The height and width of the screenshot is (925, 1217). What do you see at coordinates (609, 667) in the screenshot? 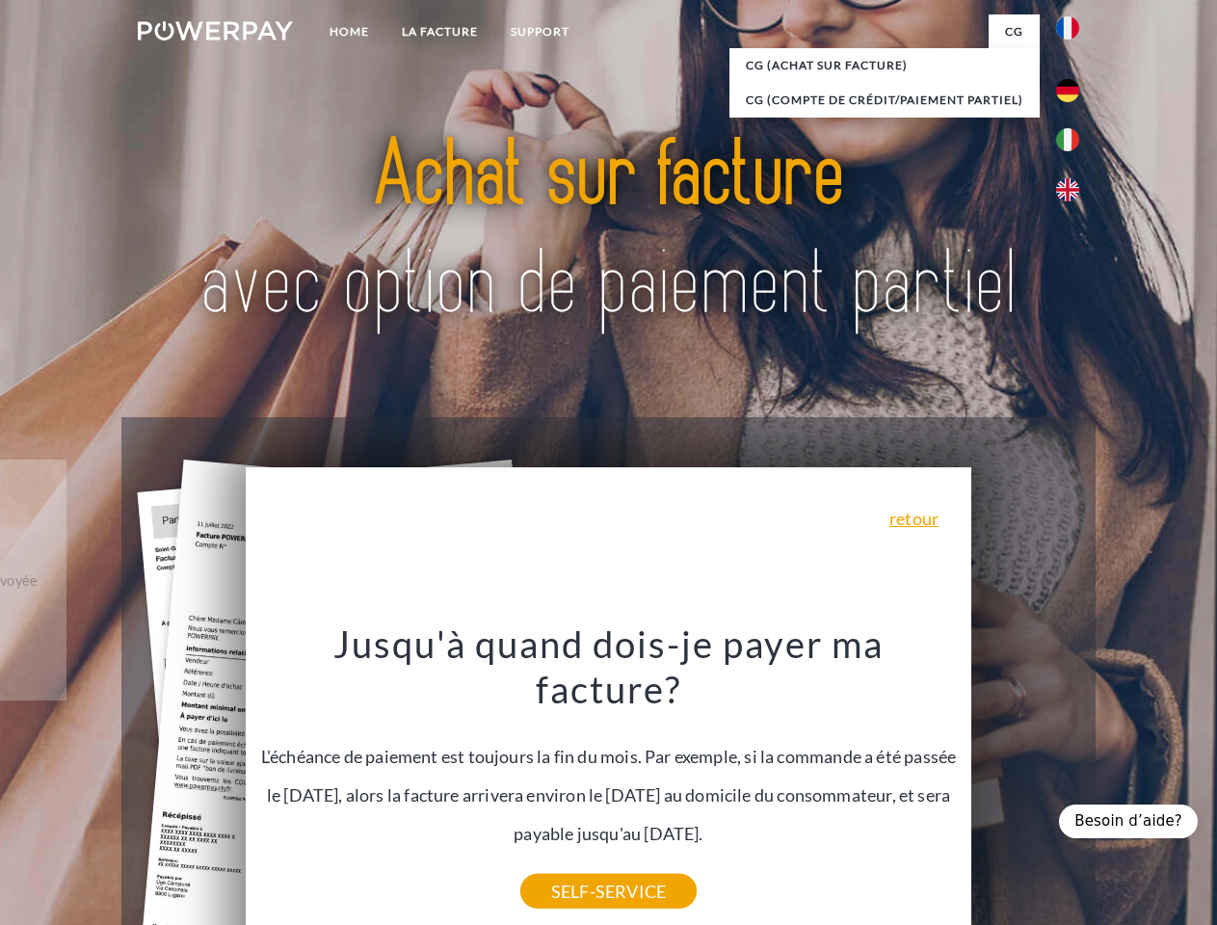
I see `h3: Jusqu'à quand dois-je payer ma facture?` at bounding box center [609, 667].